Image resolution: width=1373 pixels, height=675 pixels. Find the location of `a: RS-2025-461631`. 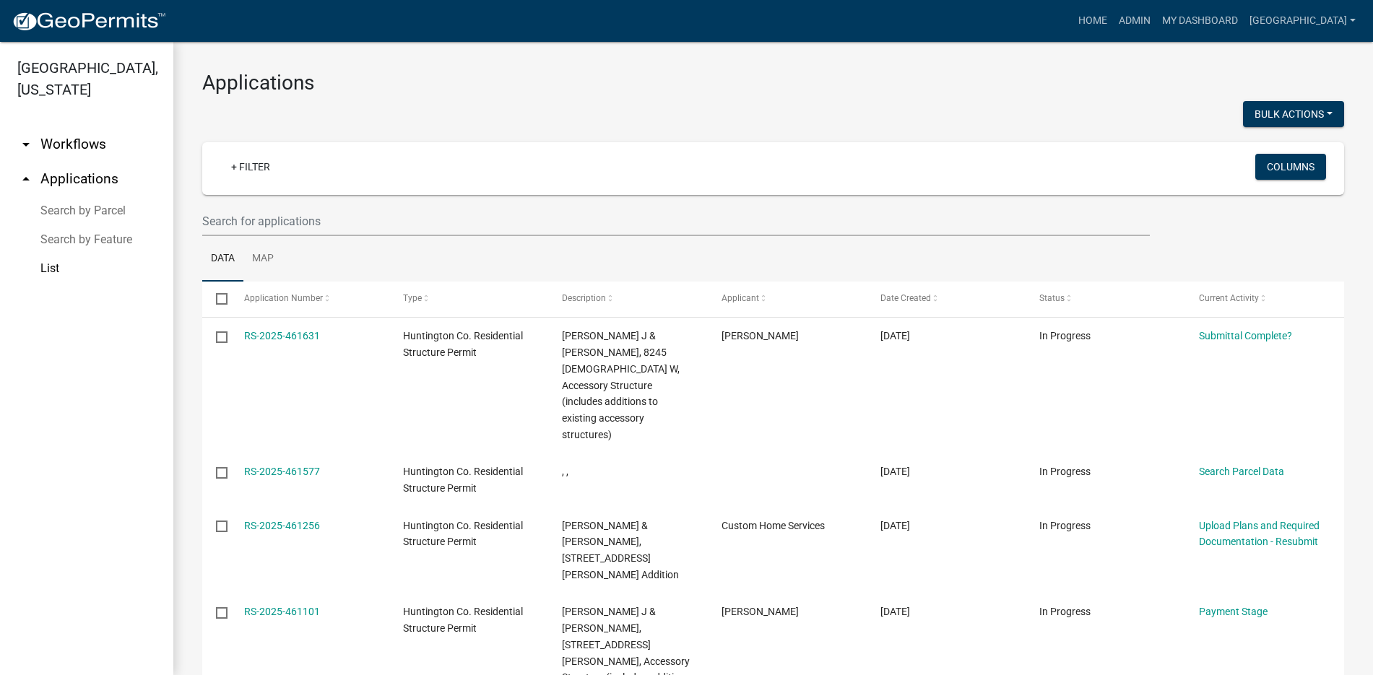

a: RS-2025-461631 is located at coordinates (282, 336).